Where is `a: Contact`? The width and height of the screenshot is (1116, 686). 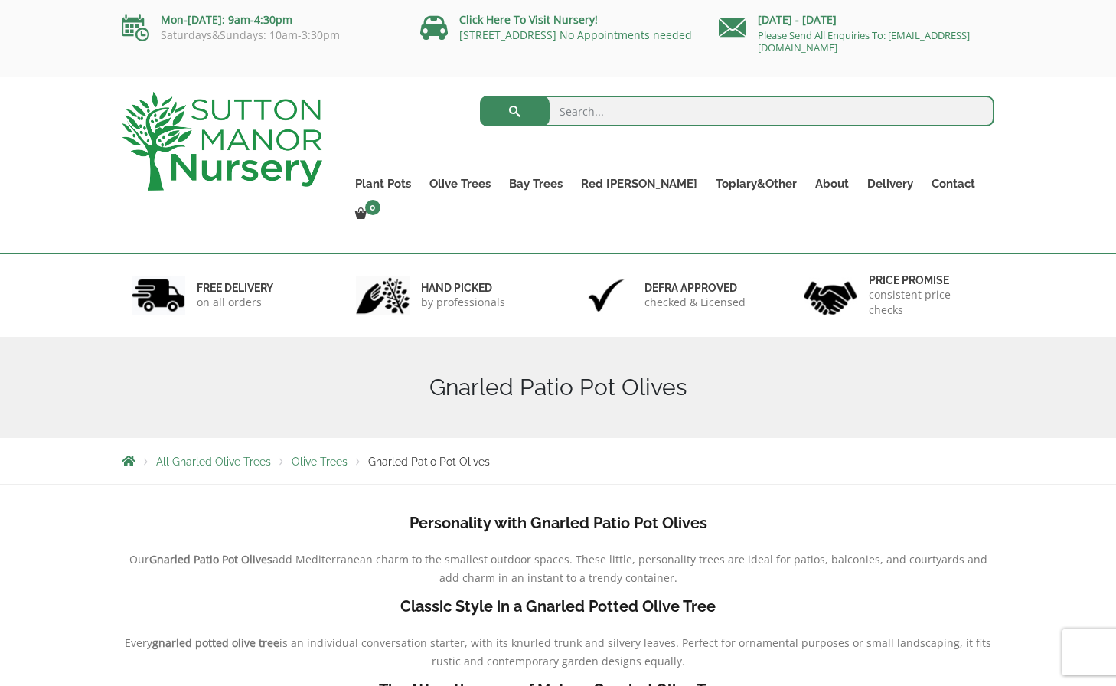
a: Contact is located at coordinates (953, 184).